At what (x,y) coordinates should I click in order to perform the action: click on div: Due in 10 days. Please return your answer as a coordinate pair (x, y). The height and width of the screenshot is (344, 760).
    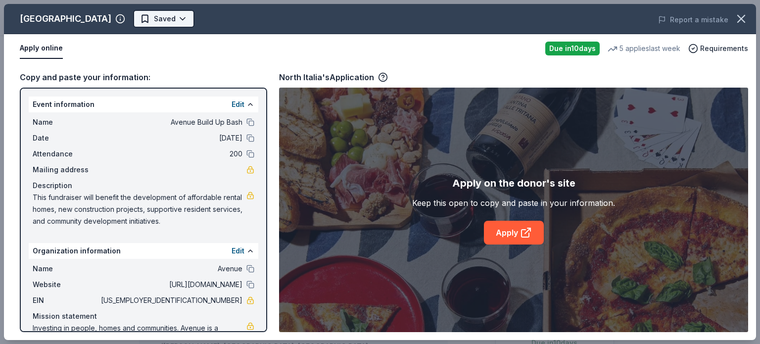
    Looking at the image, I should click on (573, 49).